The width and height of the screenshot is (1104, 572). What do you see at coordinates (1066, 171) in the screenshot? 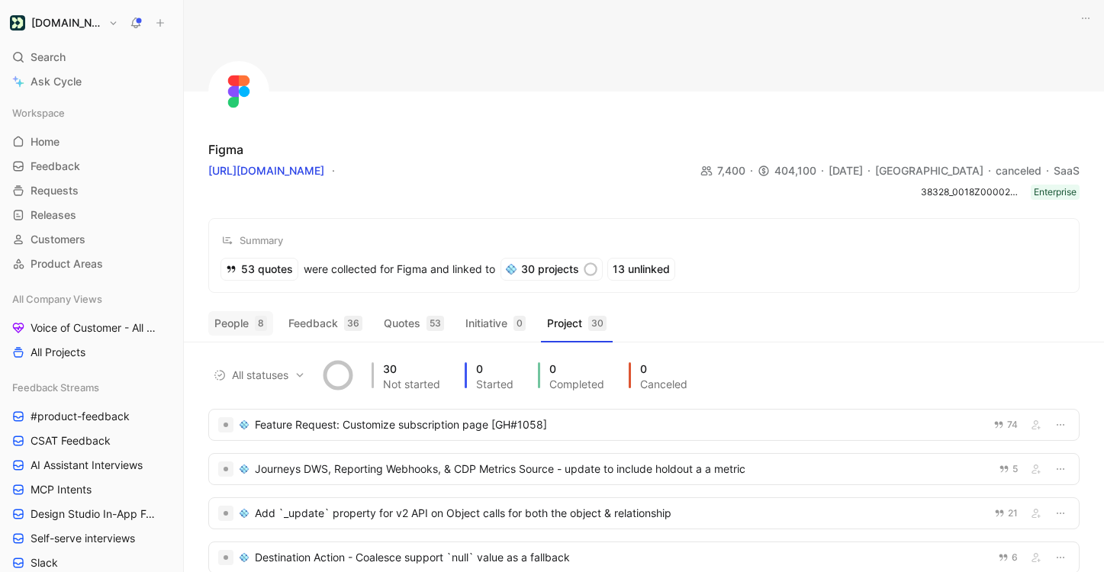
I see `div: SaaS` at bounding box center [1066, 171].